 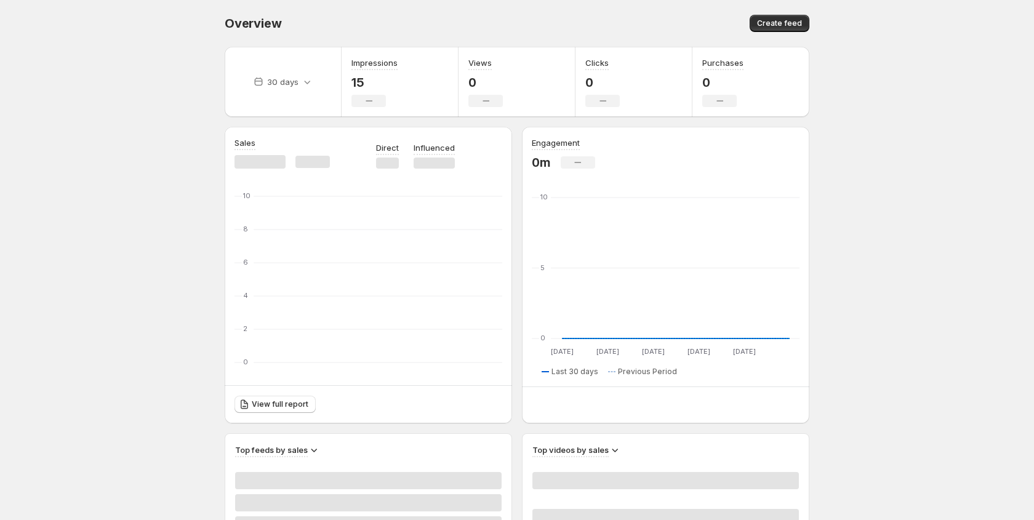 What do you see at coordinates (280, 404) in the screenshot?
I see `span: View full report` at bounding box center [280, 404].